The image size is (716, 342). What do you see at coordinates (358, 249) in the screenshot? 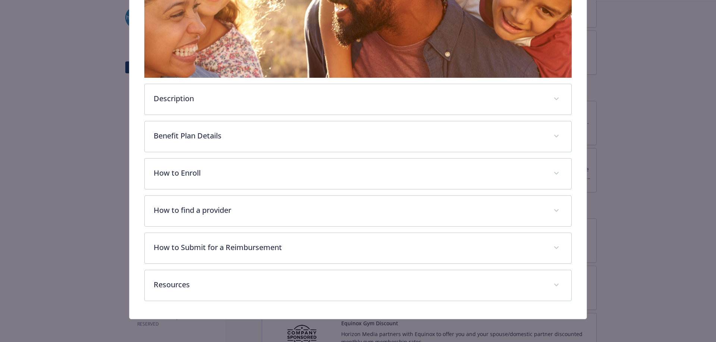
I see `div: How to Submit for a Reimbursement` at bounding box center [358, 249].